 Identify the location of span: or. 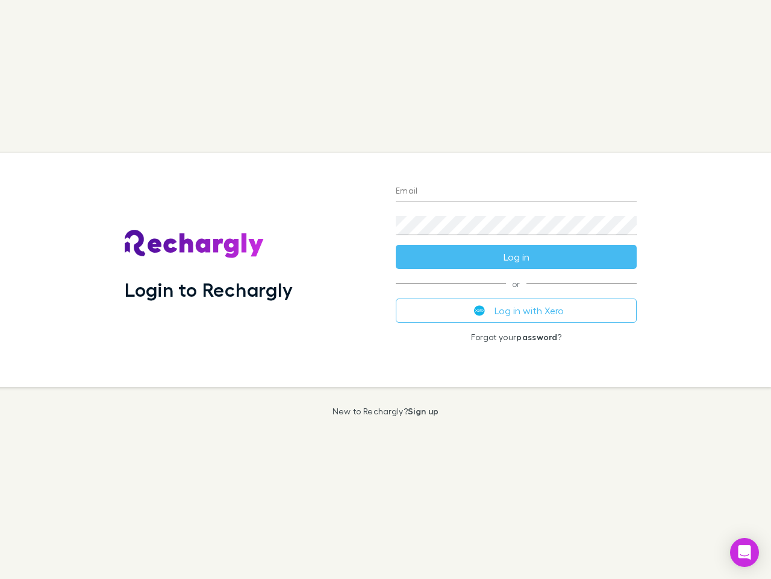
(517, 283).